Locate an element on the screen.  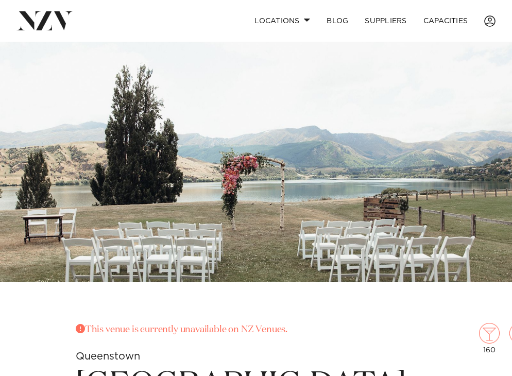
small: Queenstown is located at coordinates (108, 357).